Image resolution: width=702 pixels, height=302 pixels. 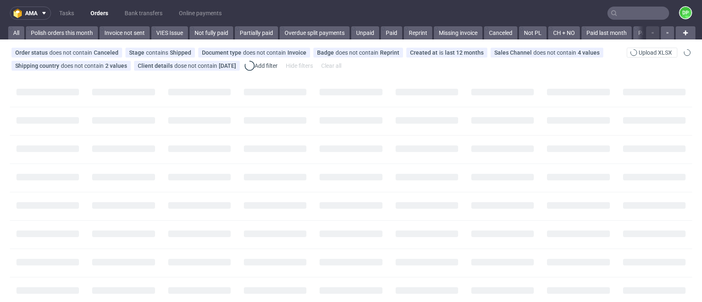 I want to click on div: 4 values, so click(x=588, y=53).